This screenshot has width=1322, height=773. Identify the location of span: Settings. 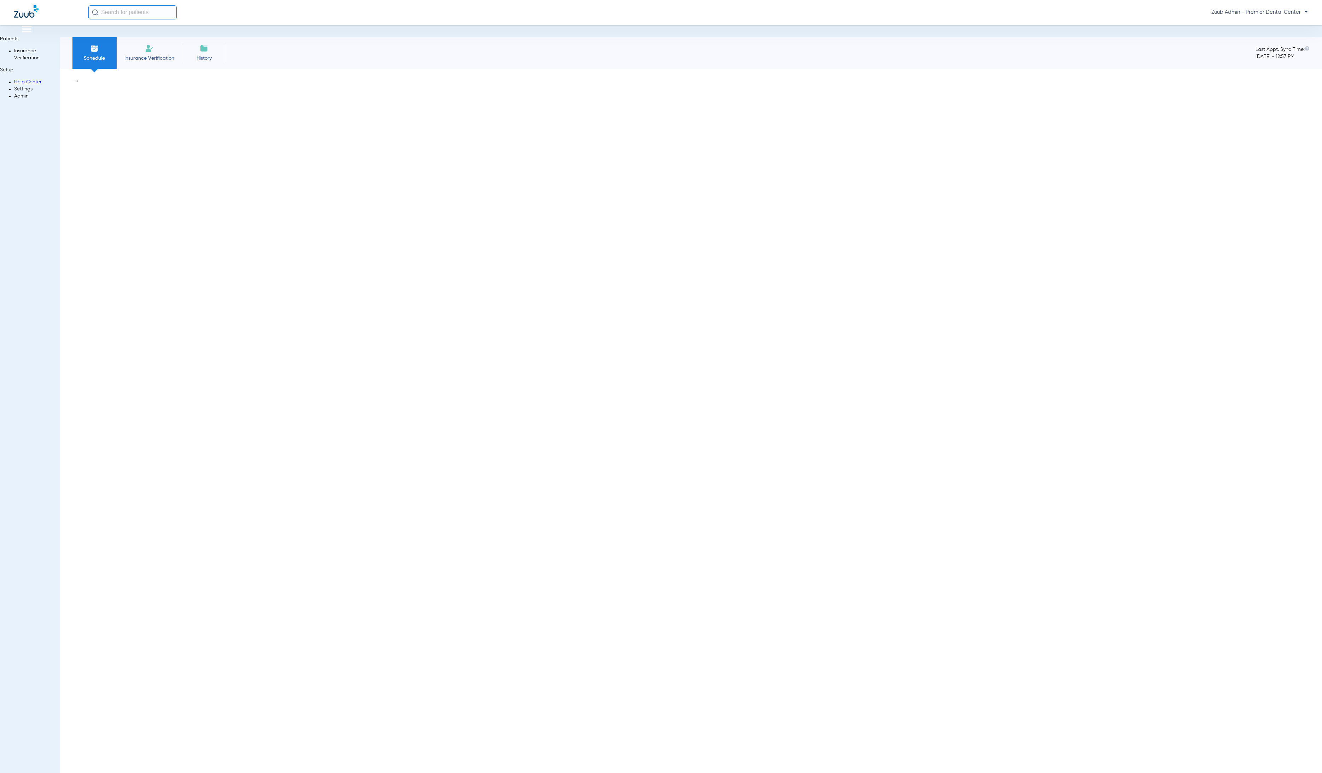
(23, 89).